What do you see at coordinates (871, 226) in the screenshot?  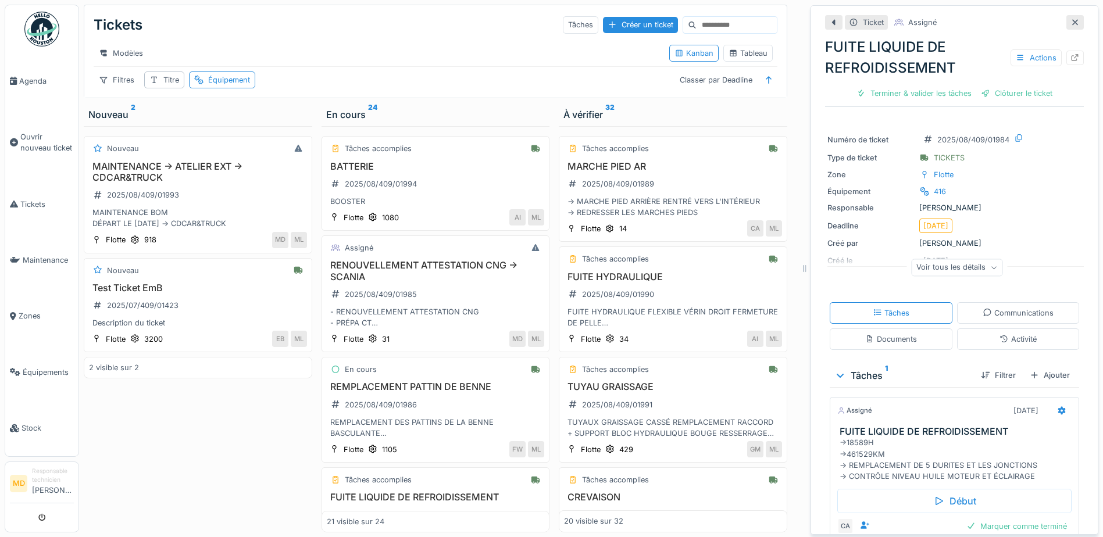 I see `div: Deadline` at bounding box center [871, 226].